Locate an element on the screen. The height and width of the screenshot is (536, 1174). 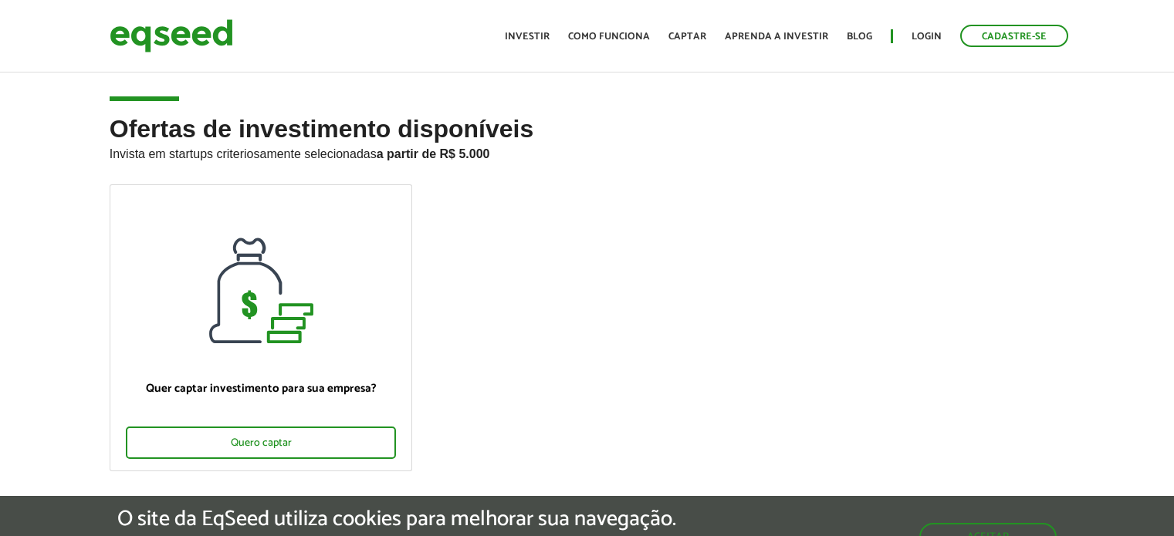
a: Captar is located at coordinates (687, 36).